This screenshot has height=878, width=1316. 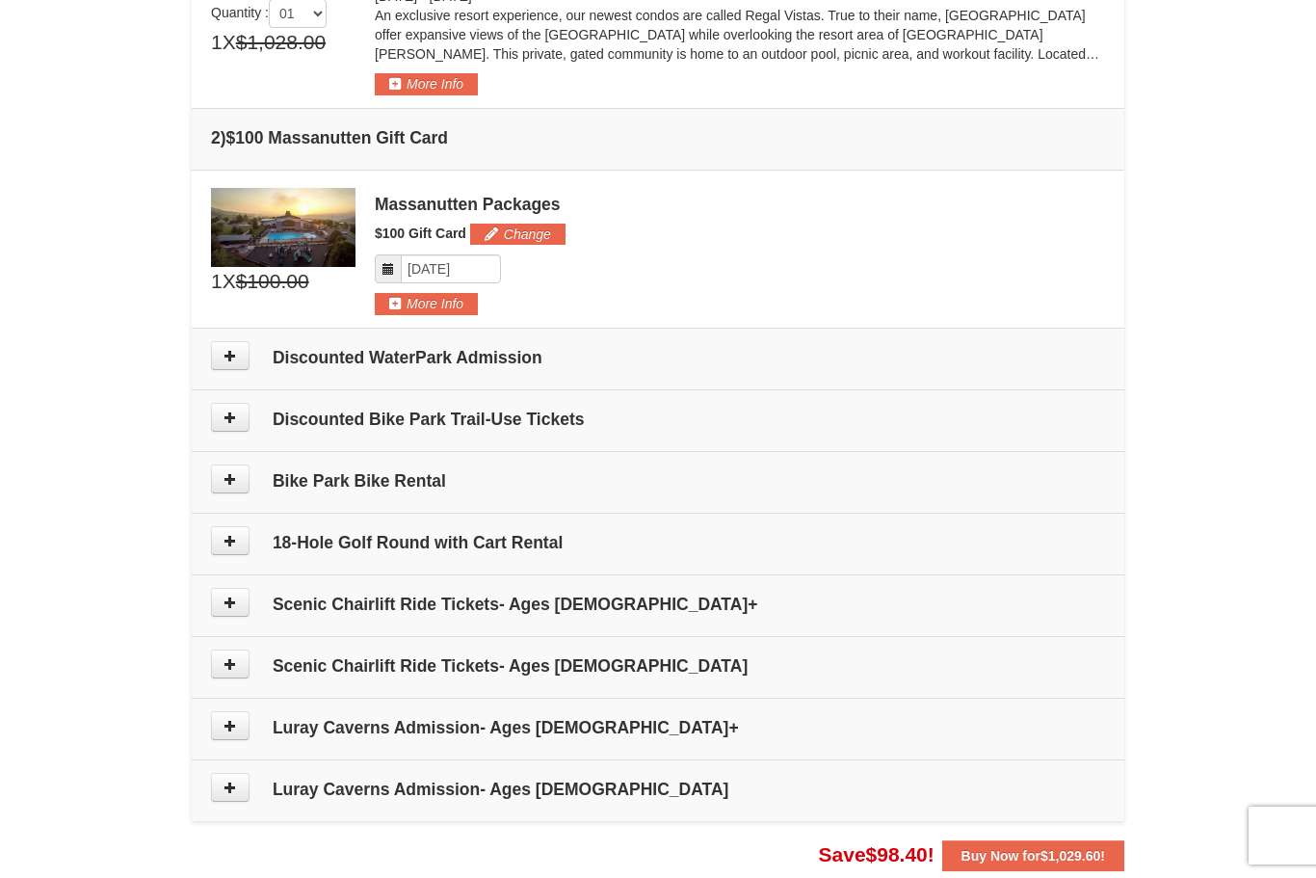 I want to click on div: Massanutten Packages, so click(x=740, y=204).